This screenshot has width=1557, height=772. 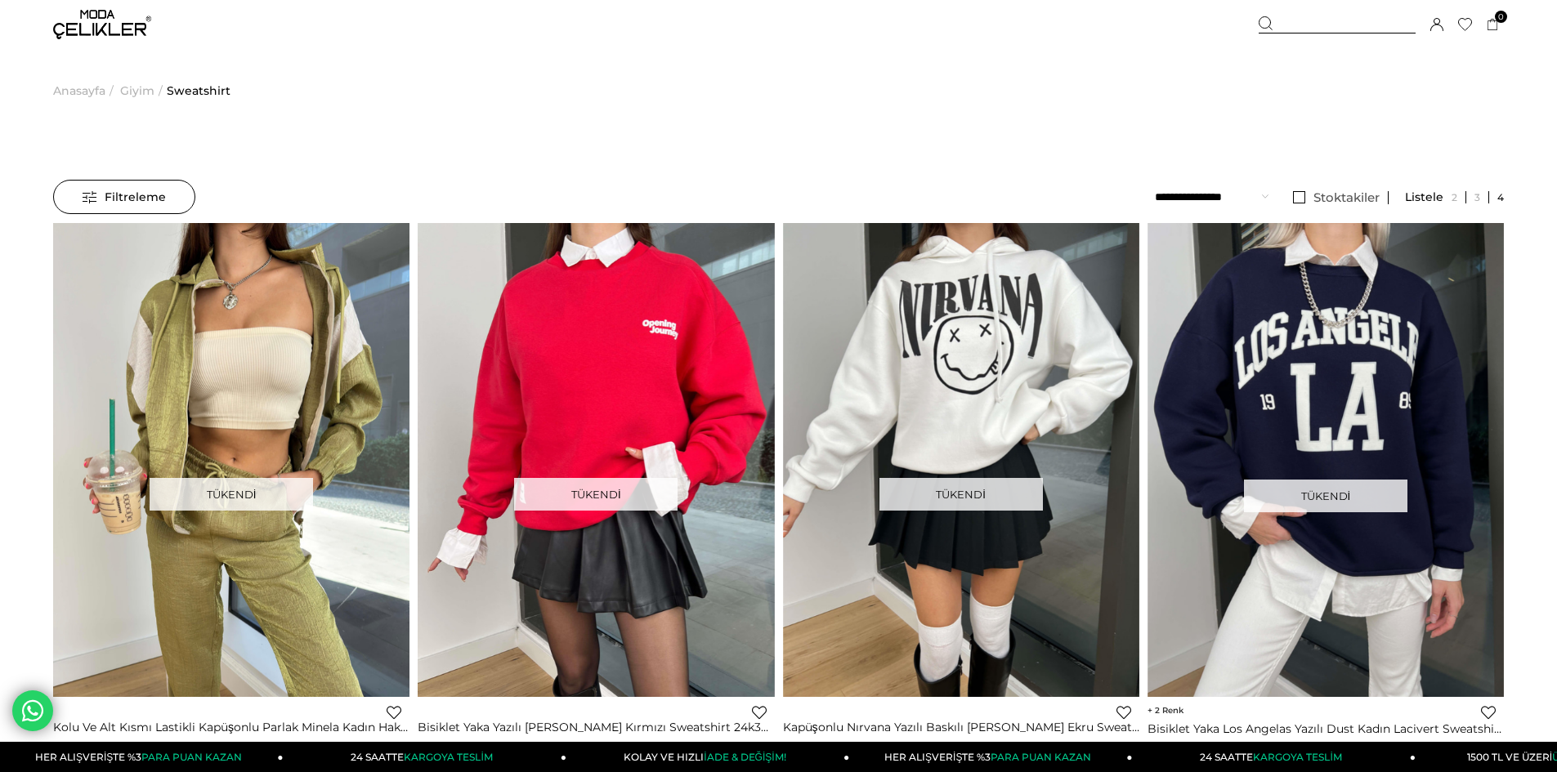 I want to click on a: Stoktakiler, so click(x=1337, y=198).